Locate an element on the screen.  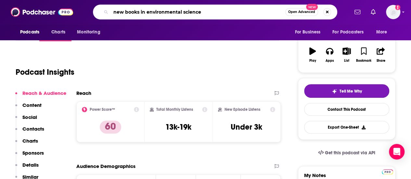
p: Sponsors is located at coordinates (33, 153).